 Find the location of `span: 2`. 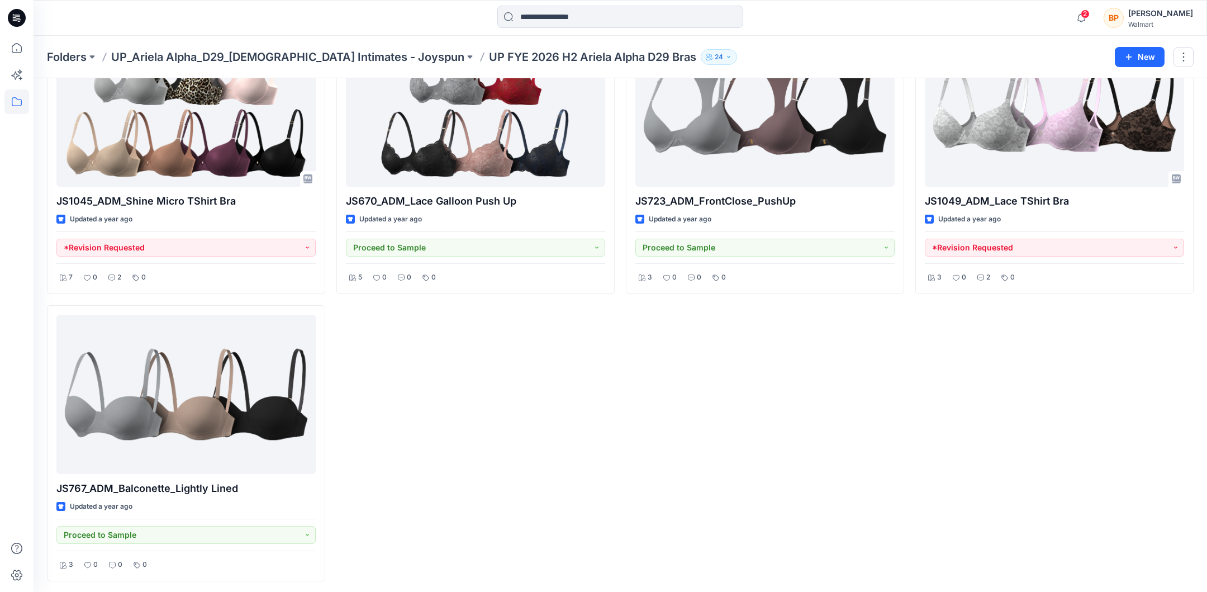

span: 2 is located at coordinates (1085, 14).